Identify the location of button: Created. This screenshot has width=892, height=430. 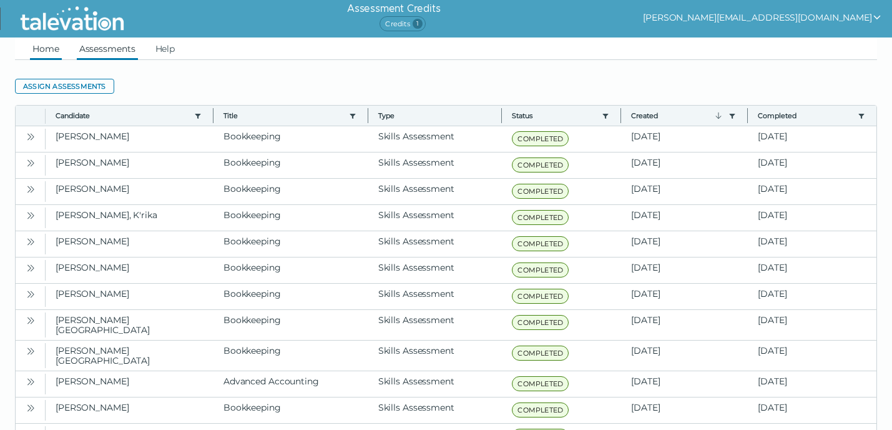
(677, 116).